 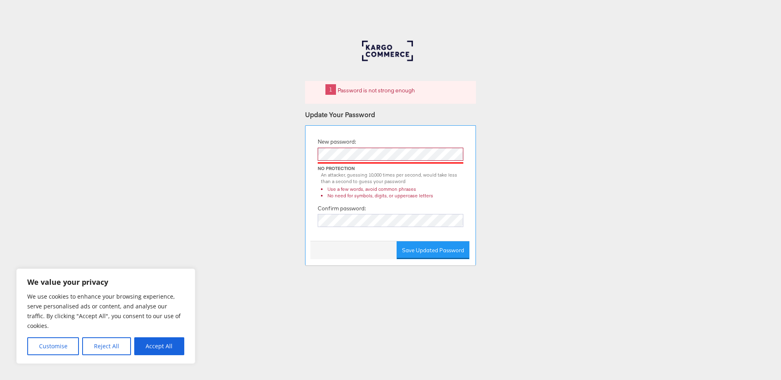 I want to click on li: Use a few words, avoid common phrases, so click(x=392, y=189).